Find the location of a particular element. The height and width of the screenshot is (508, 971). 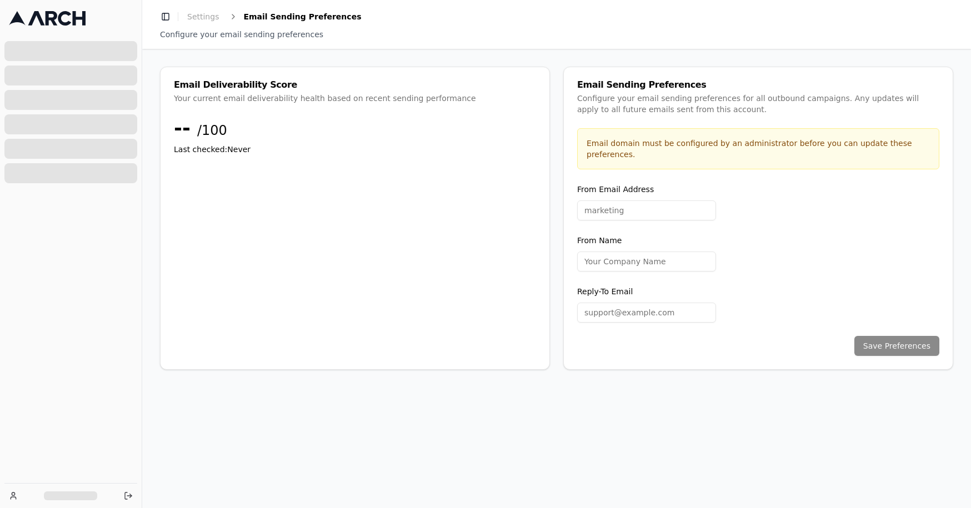

button: Log out is located at coordinates (128, 496).